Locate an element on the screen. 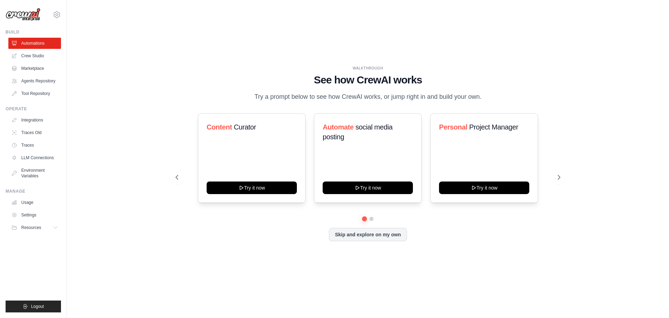 The image size is (669, 318). a: Settings is located at coordinates (35, 215).